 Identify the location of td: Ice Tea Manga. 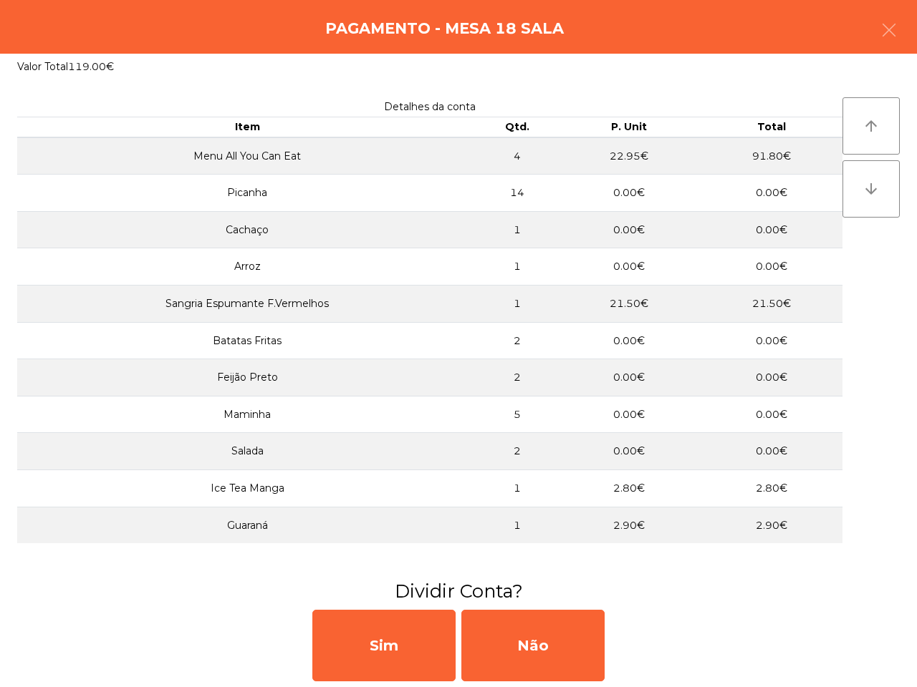
(247, 488).